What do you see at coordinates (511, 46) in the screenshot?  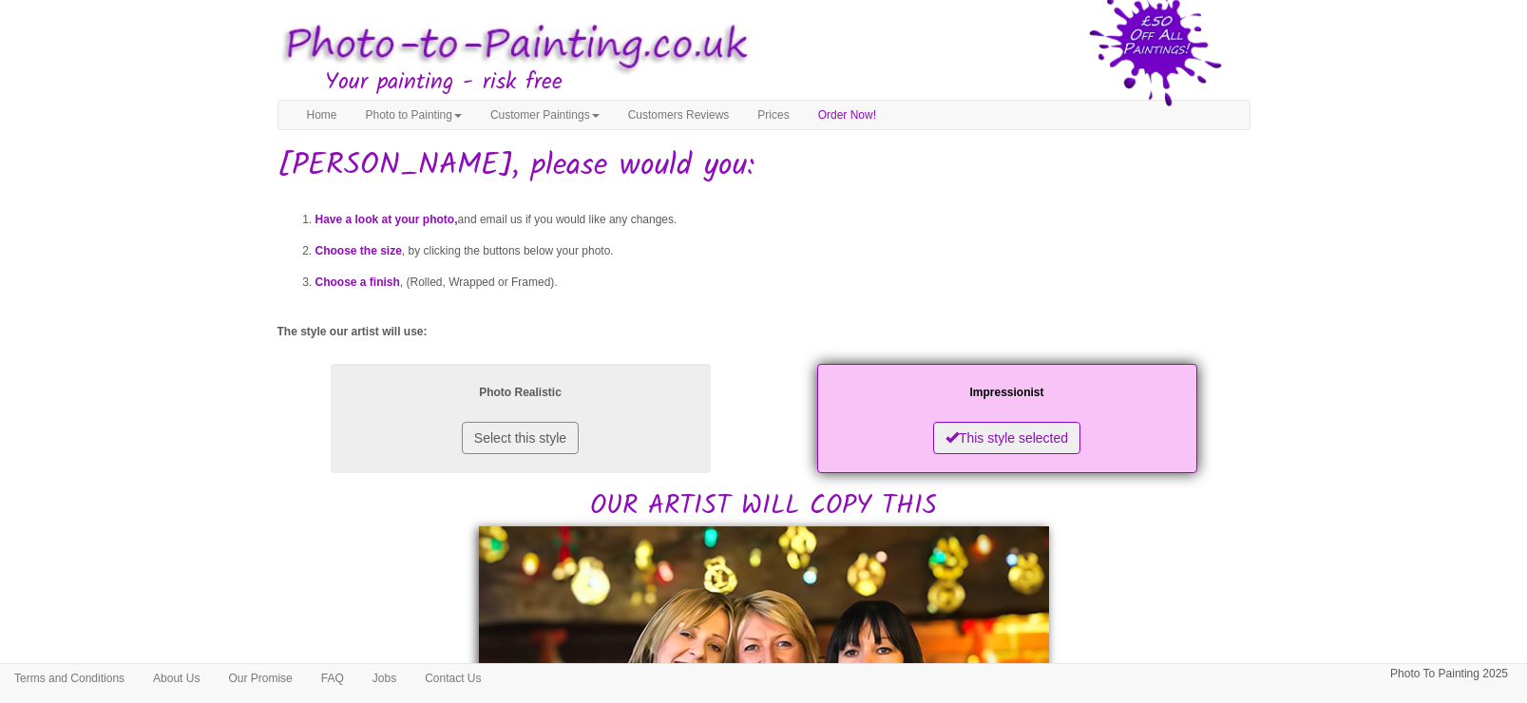 I see `img: Photo to Painting` at bounding box center [511, 46].